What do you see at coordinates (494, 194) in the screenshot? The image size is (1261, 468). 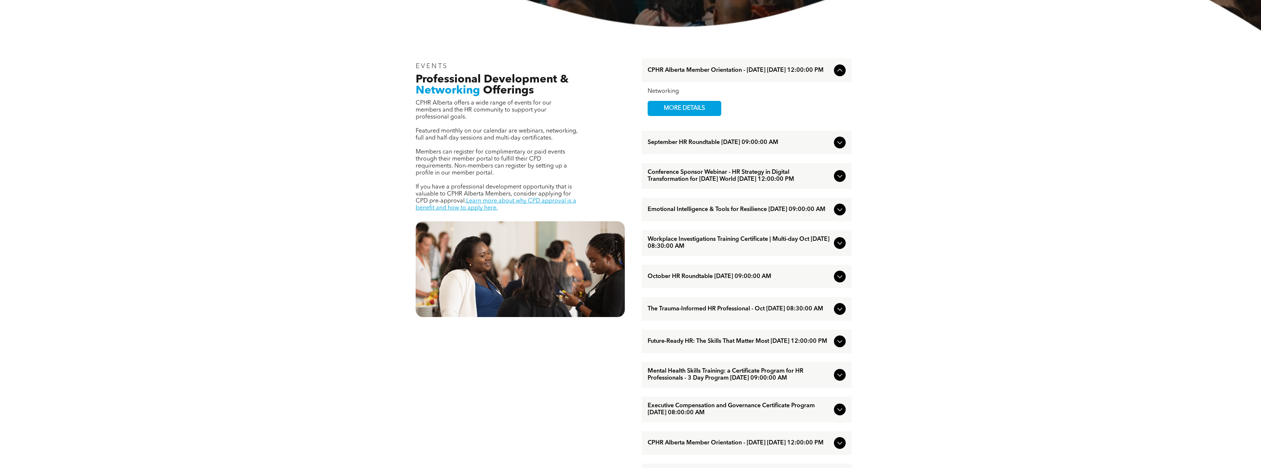 I see `span: If you have a professional development opportunity that is valuable to CPHR Alberta Members, cons...` at bounding box center [494, 194].